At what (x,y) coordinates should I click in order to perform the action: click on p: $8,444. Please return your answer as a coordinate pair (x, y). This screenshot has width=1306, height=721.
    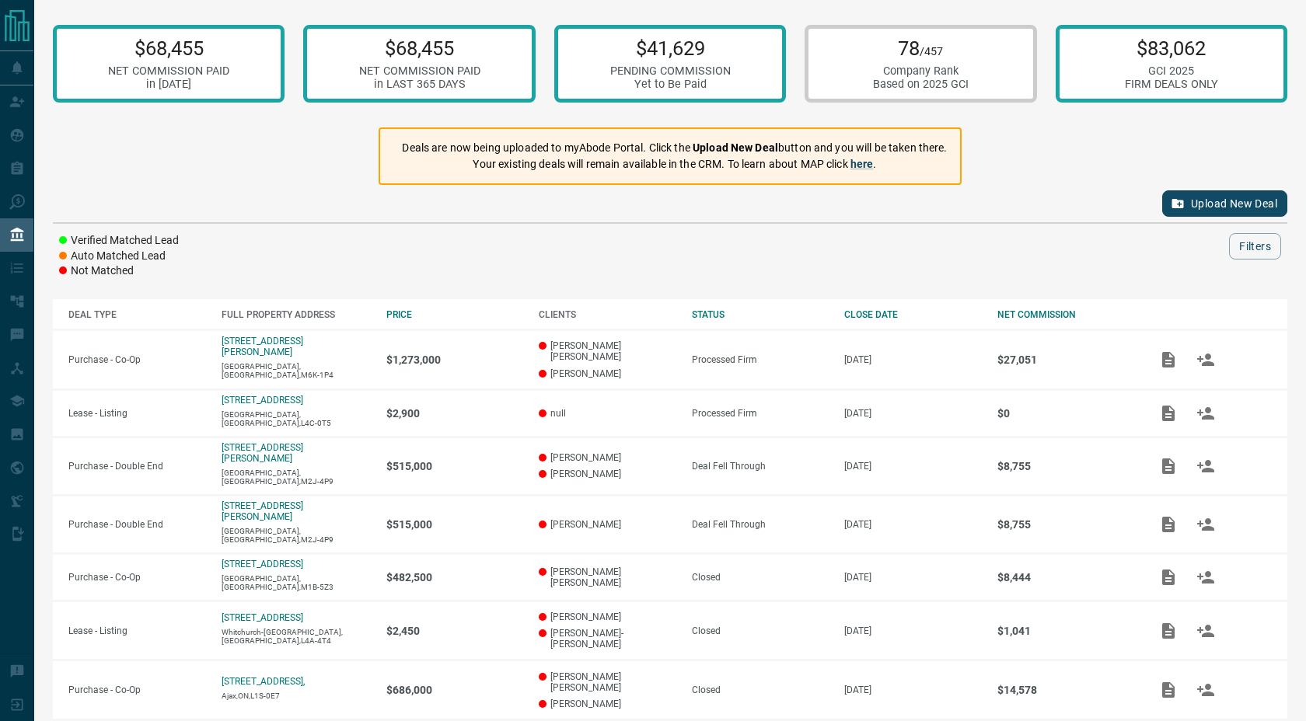
    Looking at the image, I should click on (1066, 578).